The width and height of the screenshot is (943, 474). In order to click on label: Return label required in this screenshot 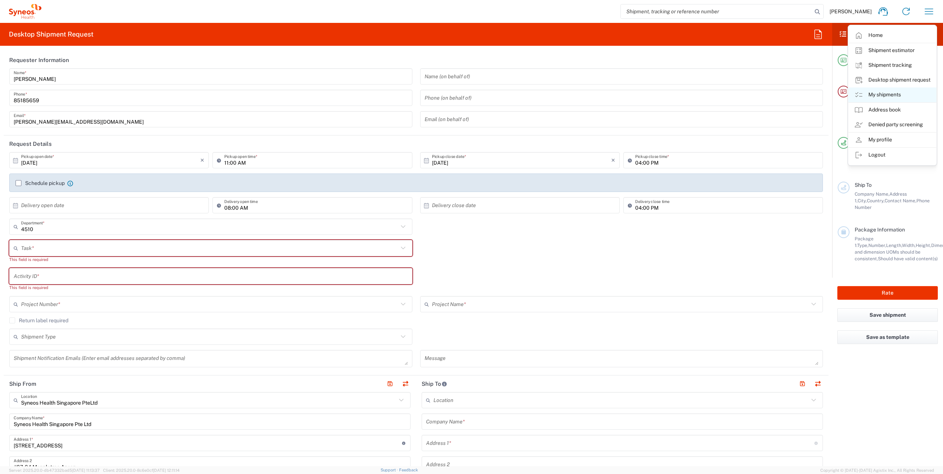, I will do `click(39, 321)`.